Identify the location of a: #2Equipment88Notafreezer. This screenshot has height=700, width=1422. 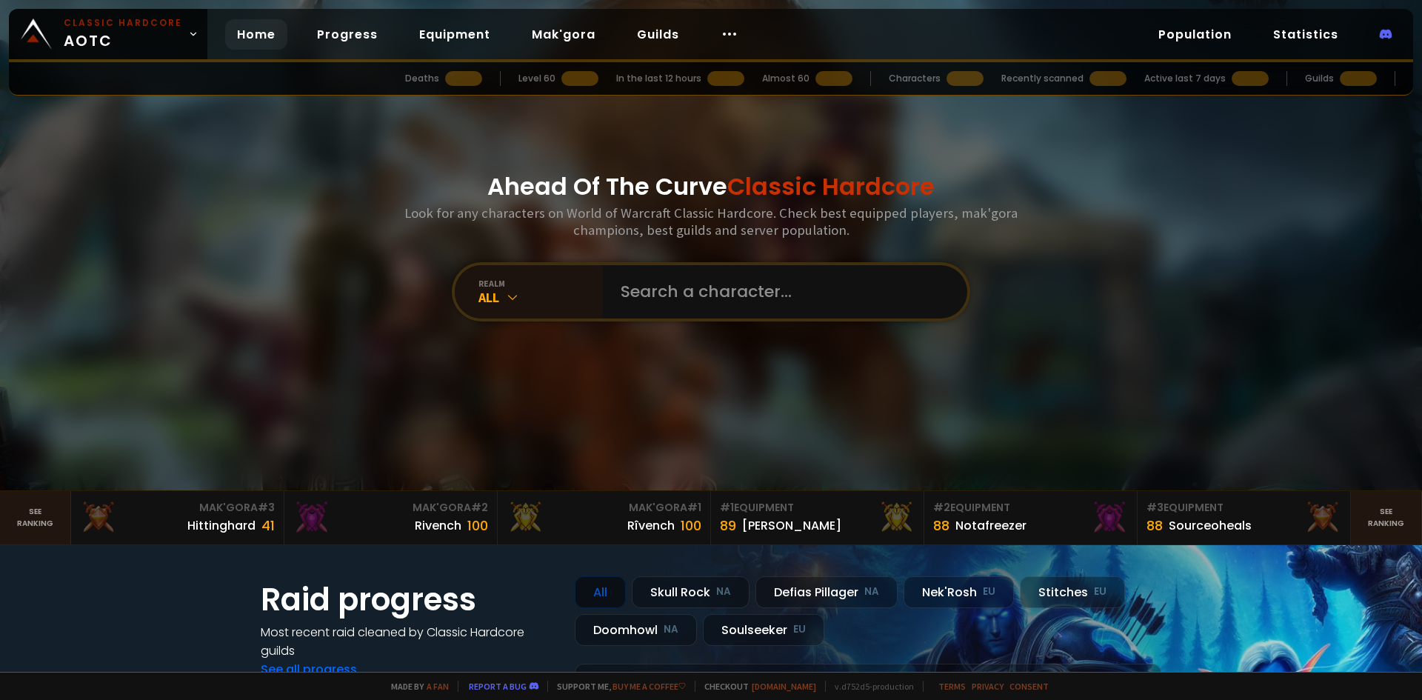
(1031, 518).